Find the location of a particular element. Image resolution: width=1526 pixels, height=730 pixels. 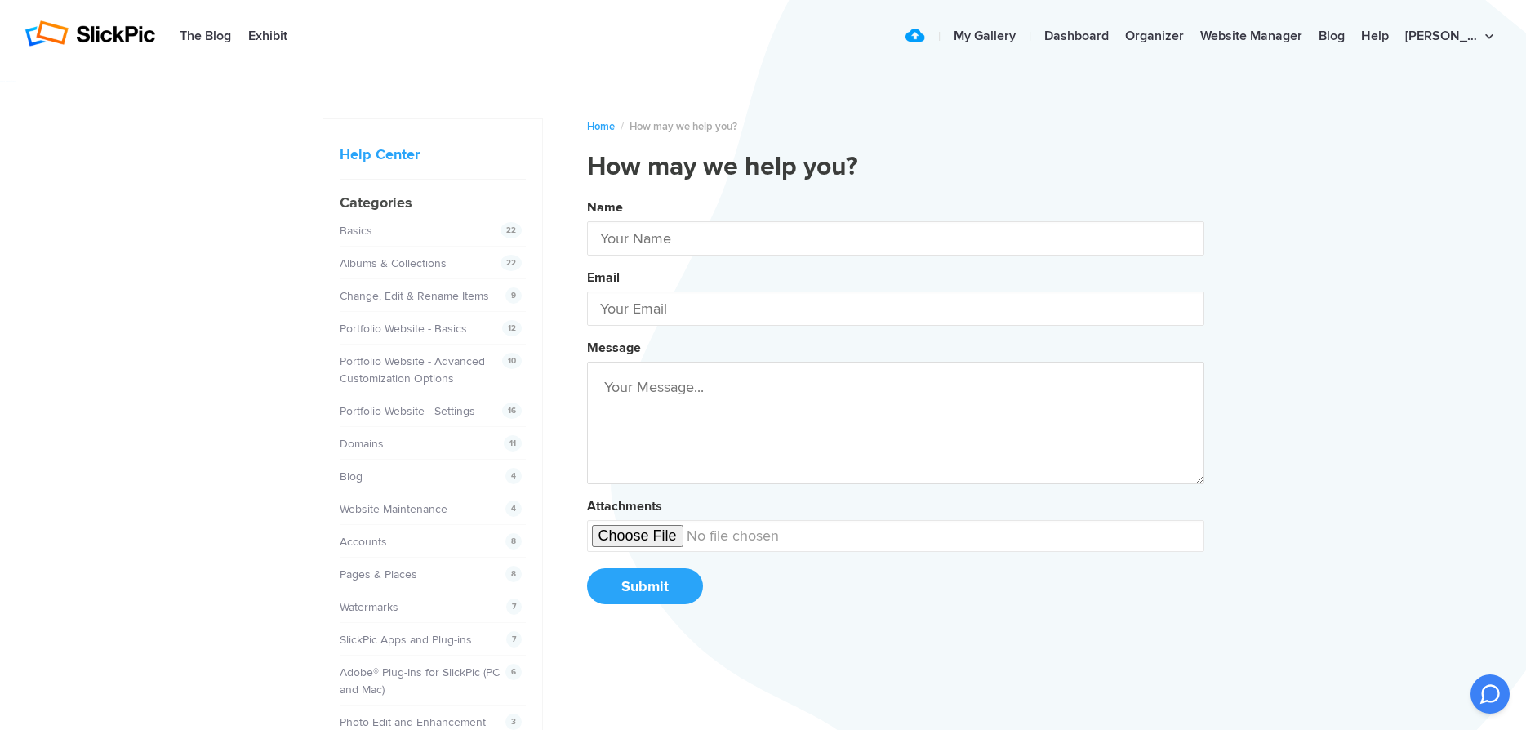

a: Portfolio Website - Settings is located at coordinates (407, 411).